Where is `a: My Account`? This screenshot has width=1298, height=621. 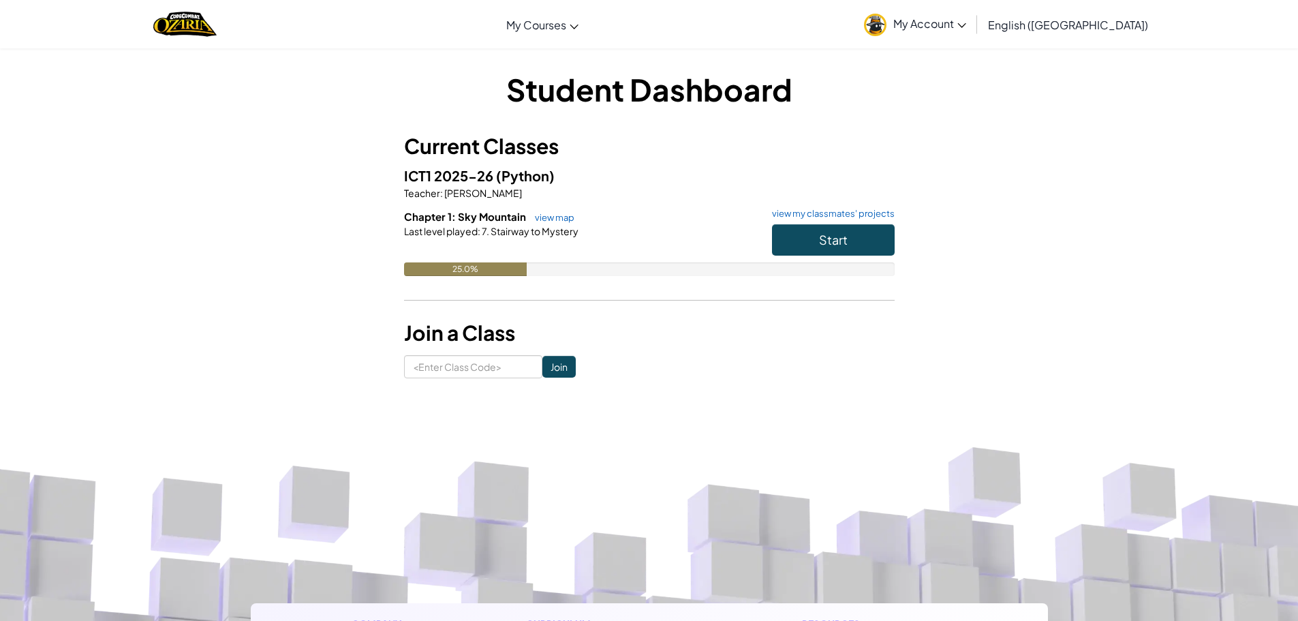
a: My Account is located at coordinates (915, 24).